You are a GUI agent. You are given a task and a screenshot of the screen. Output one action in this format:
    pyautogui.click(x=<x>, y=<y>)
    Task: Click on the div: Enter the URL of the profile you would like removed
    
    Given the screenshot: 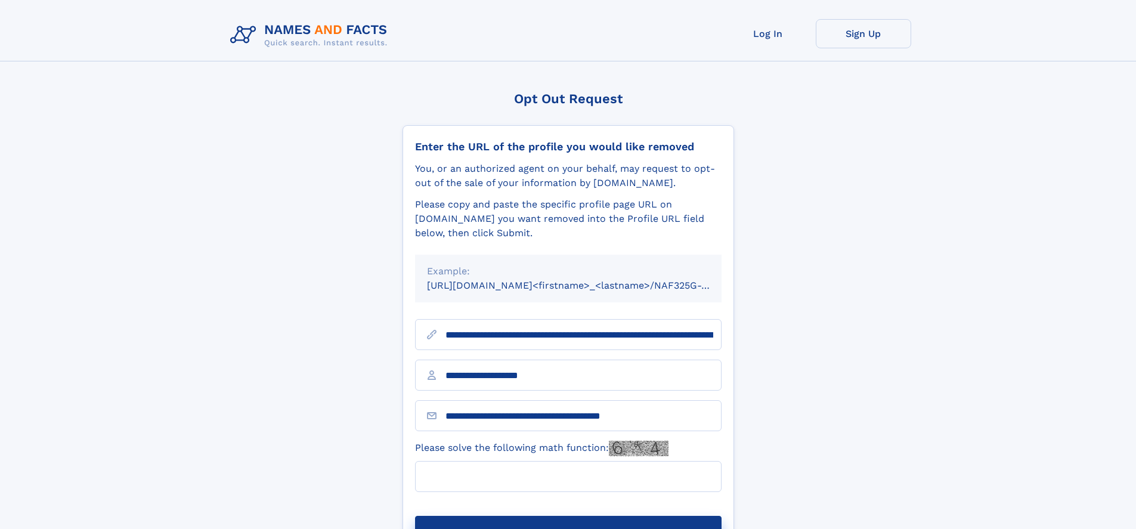 What is the action you would take?
    pyautogui.click(x=568, y=147)
    